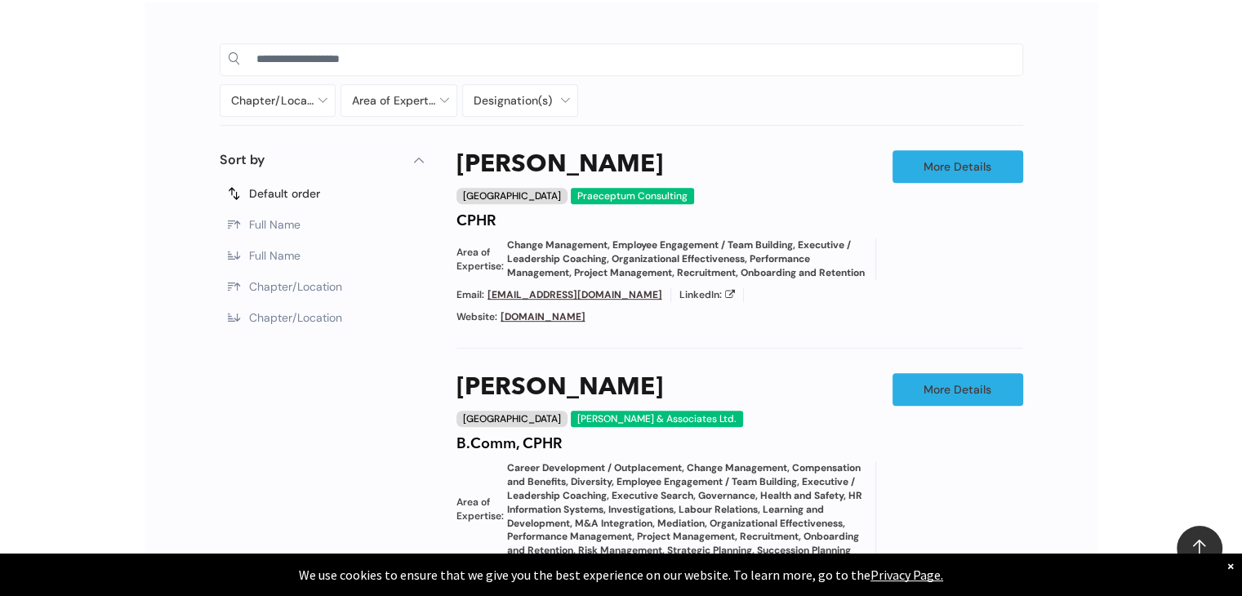 This screenshot has height=596, width=1242. What do you see at coordinates (687, 259) in the screenshot?
I see `span: Change Management, Employee Engagement / Team Building, Executive / Leadership Coaching, Organiza...` at bounding box center [687, 259].